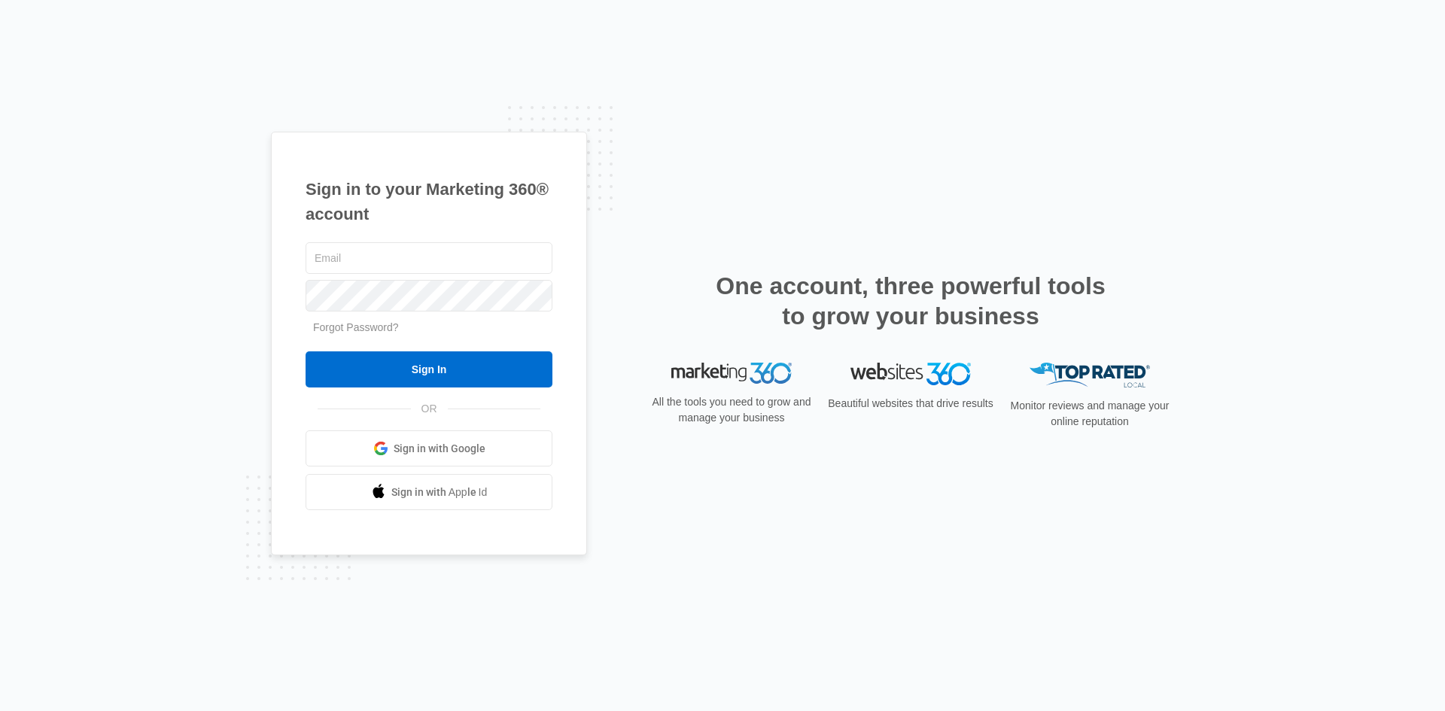 Image resolution: width=1445 pixels, height=711 pixels. I want to click on p: Monitor reviews and manage your online reputation, so click(1090, 414).